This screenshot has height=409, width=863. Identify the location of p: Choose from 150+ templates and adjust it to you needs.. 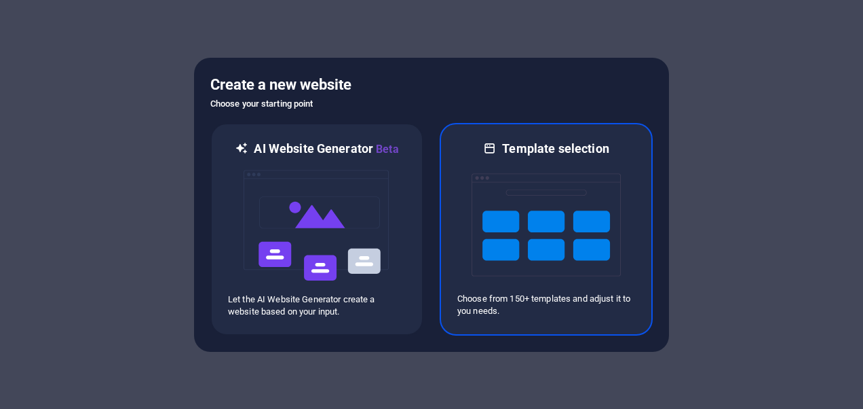
(546, 305).